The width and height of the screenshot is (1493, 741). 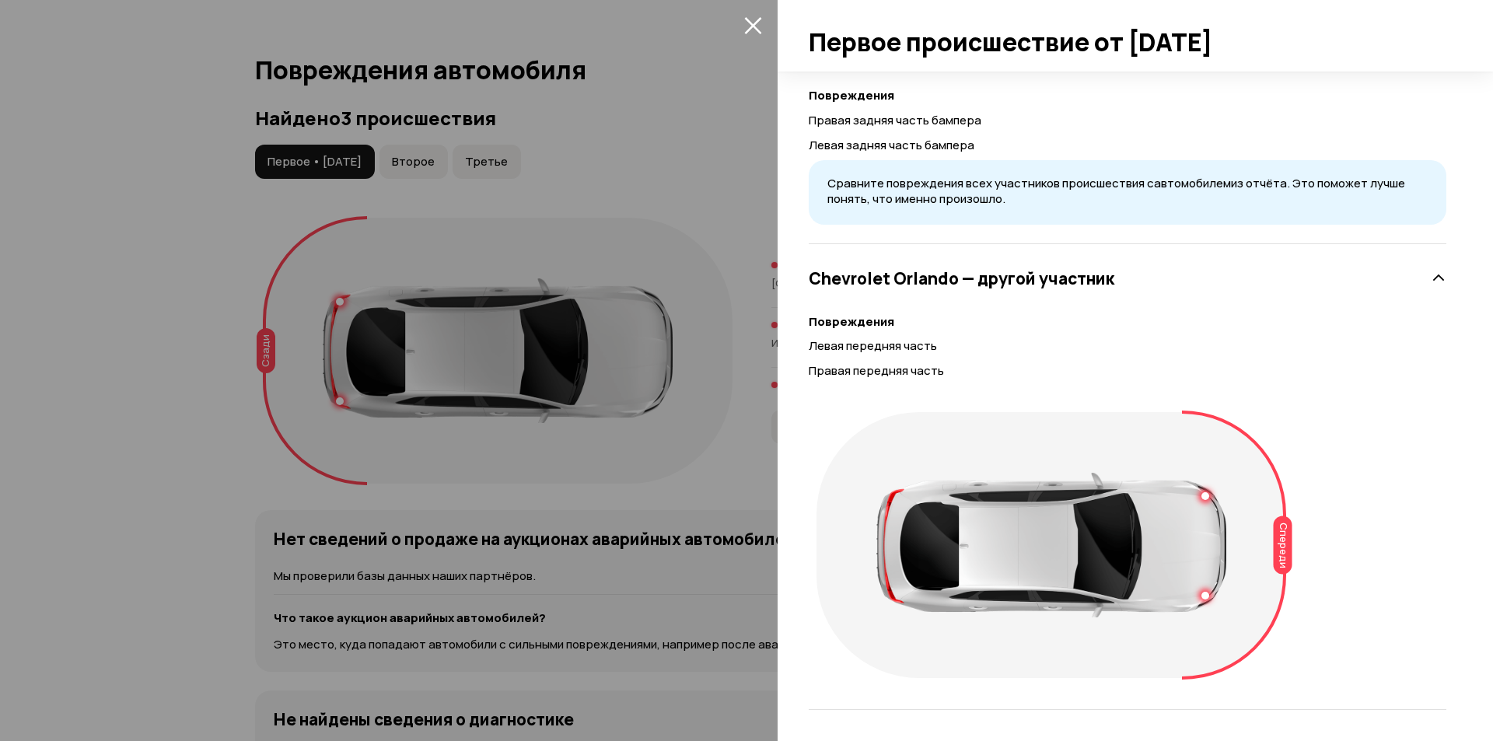 I want to click on h3: Chevrolet Orlando — другой участник, so click(x=961, y=278).